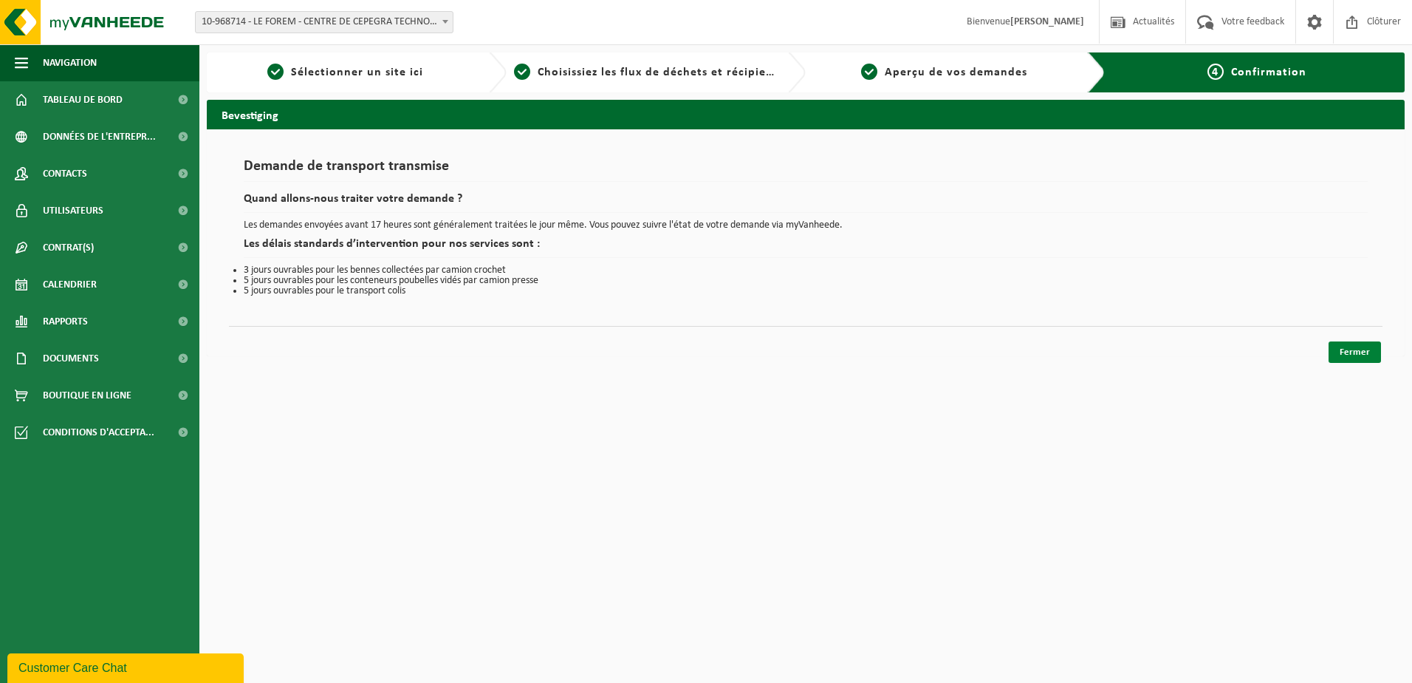  Describe the element at coordinates (71, 358) in the screenshot. I see `span: Documents` at that location.